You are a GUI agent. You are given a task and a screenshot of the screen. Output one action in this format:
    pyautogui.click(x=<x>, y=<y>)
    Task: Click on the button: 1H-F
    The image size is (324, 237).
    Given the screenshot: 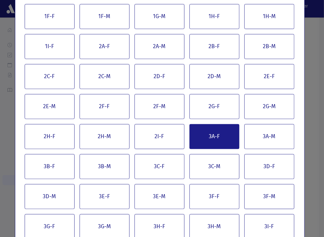 What is the action you would take?
    pyautogui.click(x=214, y=17)
    